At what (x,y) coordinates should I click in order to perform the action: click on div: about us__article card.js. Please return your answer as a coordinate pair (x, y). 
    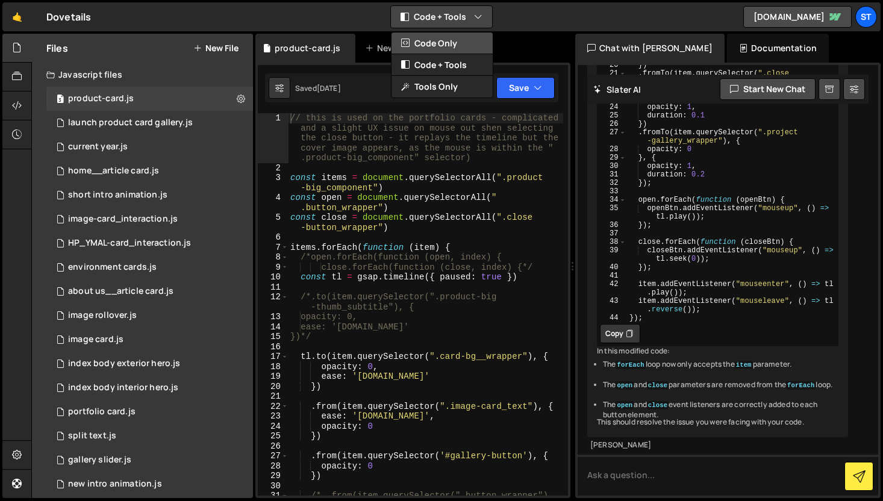
    Looking at the image, I should click on (121, 292).